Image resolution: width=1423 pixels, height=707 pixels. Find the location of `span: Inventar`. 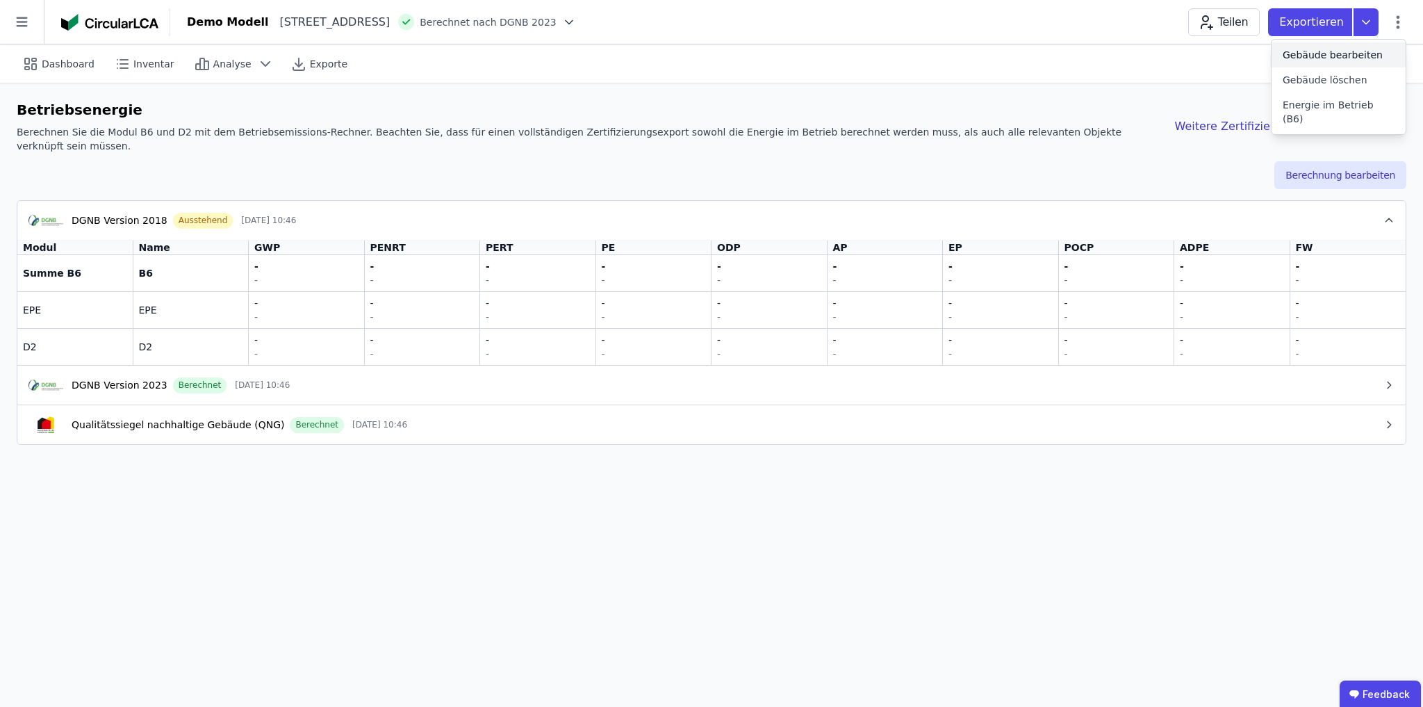

span: Inventar is located at coordinates (154, 64).